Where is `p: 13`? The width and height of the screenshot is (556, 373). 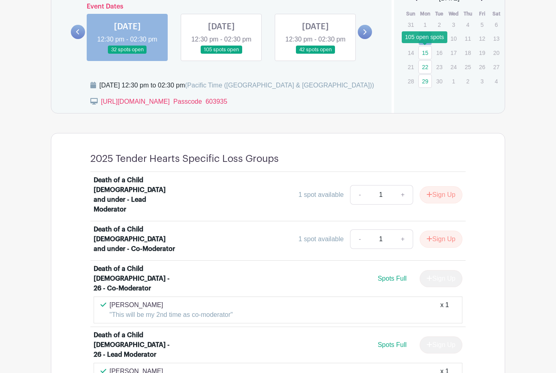
p: 13 is located at coordinates (496, 38).